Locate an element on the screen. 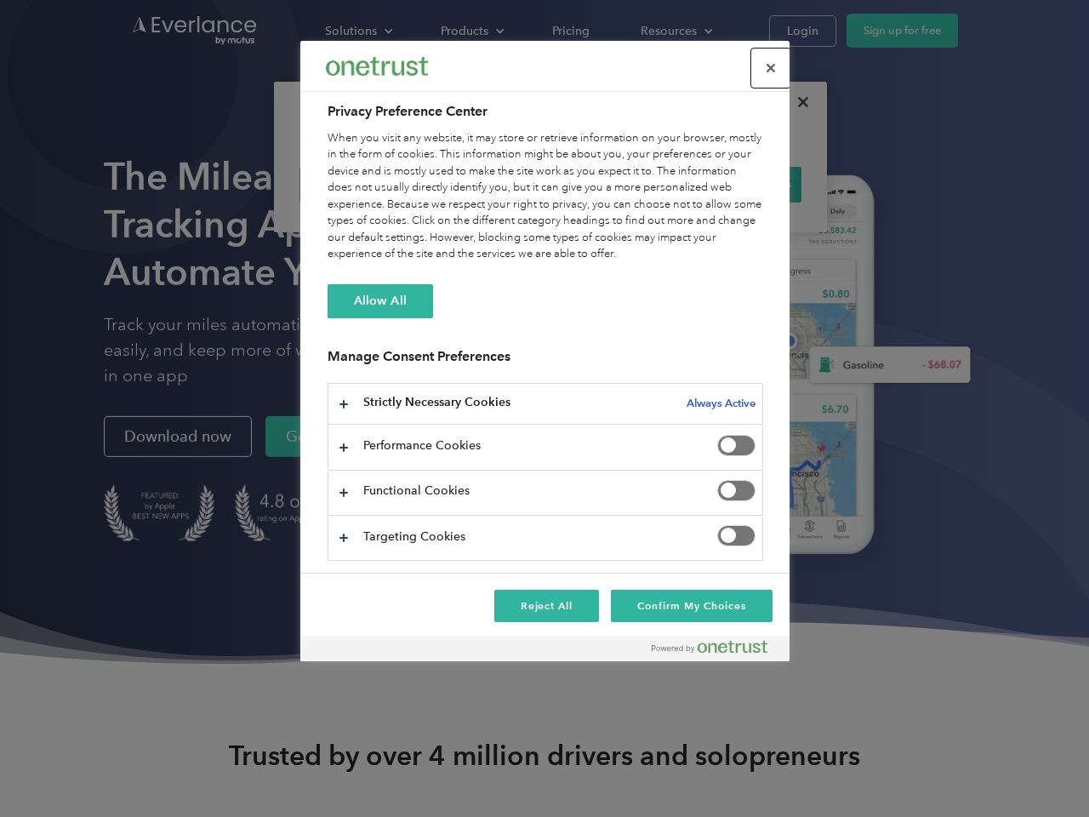 The image size is (1089, 817). div: Everlance is located at coordinates (377, 66).